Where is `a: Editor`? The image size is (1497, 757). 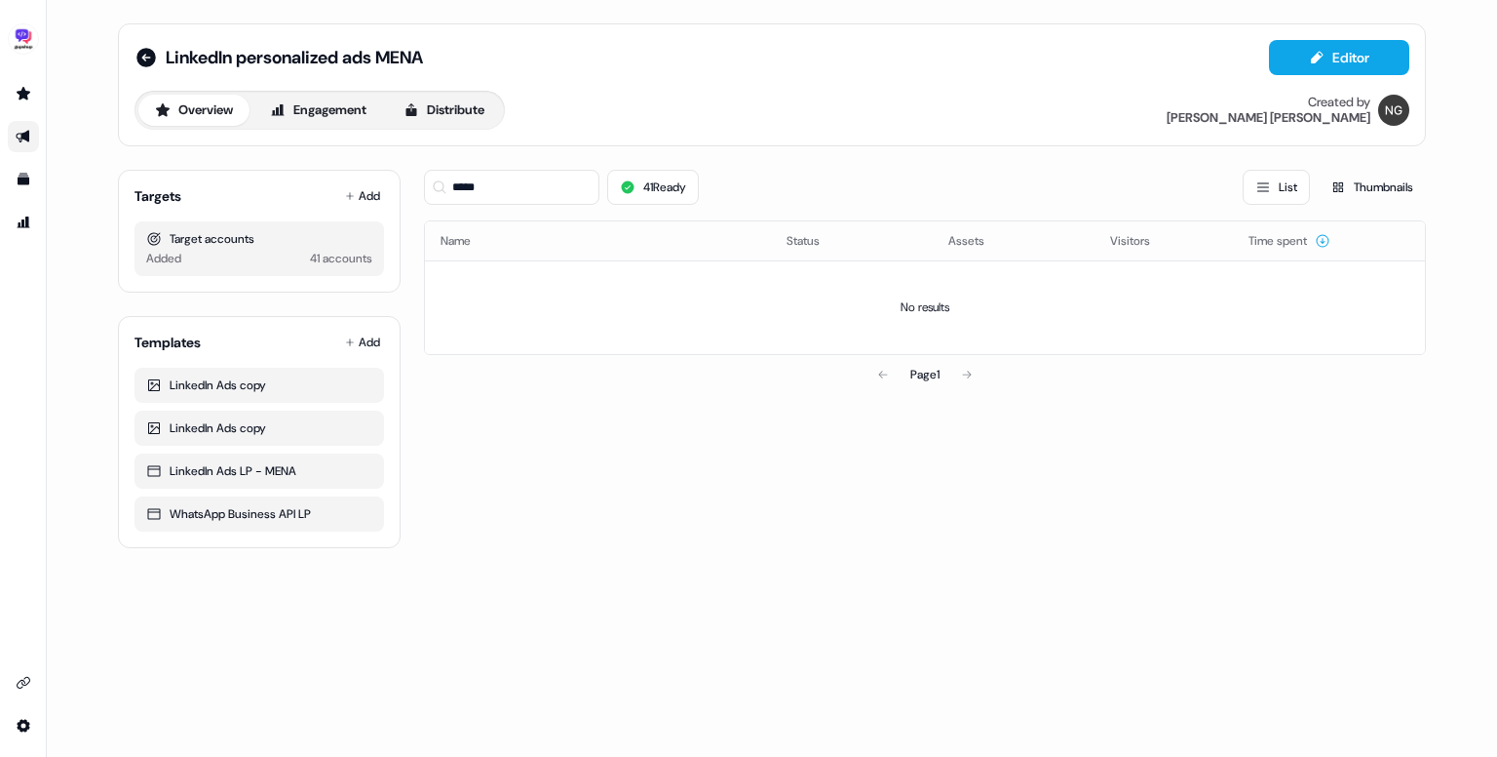
a: Editor is located at coordinates (1340, 59).